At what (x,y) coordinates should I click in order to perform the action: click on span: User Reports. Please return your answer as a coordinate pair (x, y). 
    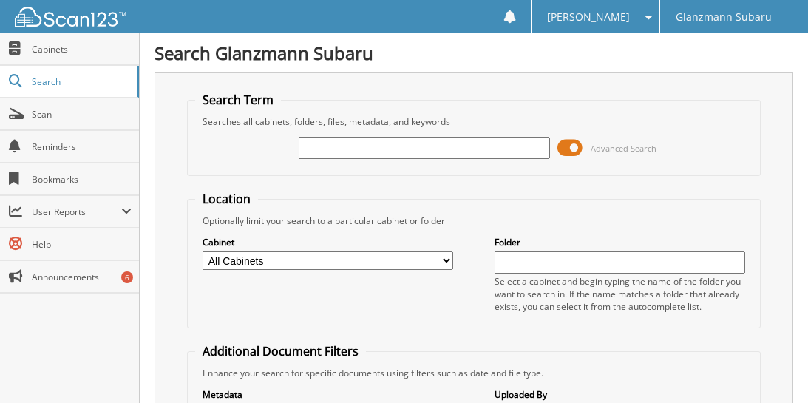
    Looking at the image, I should click on (76, 211).